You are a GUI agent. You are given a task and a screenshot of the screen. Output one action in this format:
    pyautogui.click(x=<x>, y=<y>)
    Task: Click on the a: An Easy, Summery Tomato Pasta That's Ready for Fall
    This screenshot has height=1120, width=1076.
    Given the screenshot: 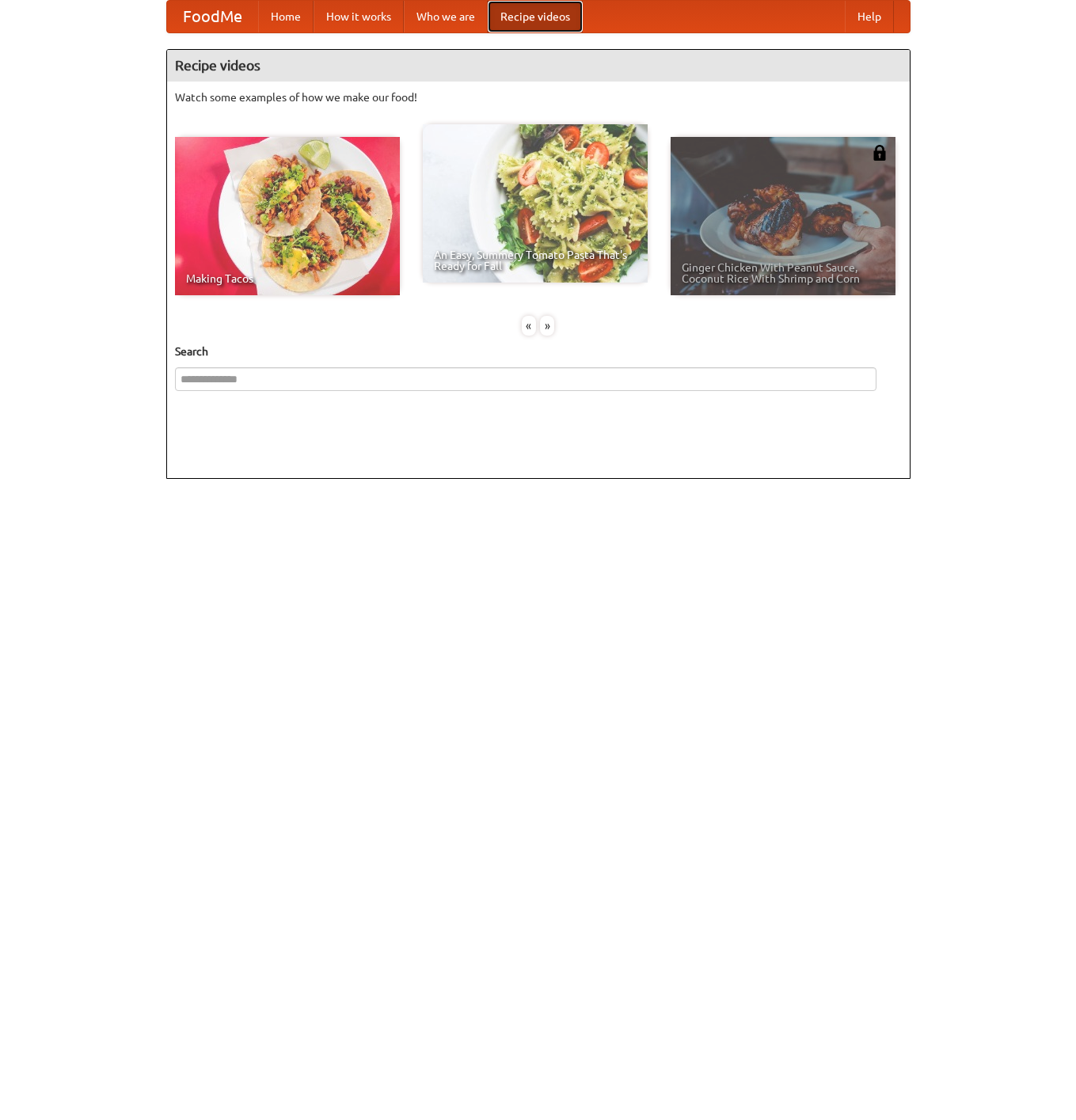 What is the action you would take?
    pyautogui.click(x=535, y=203)
    